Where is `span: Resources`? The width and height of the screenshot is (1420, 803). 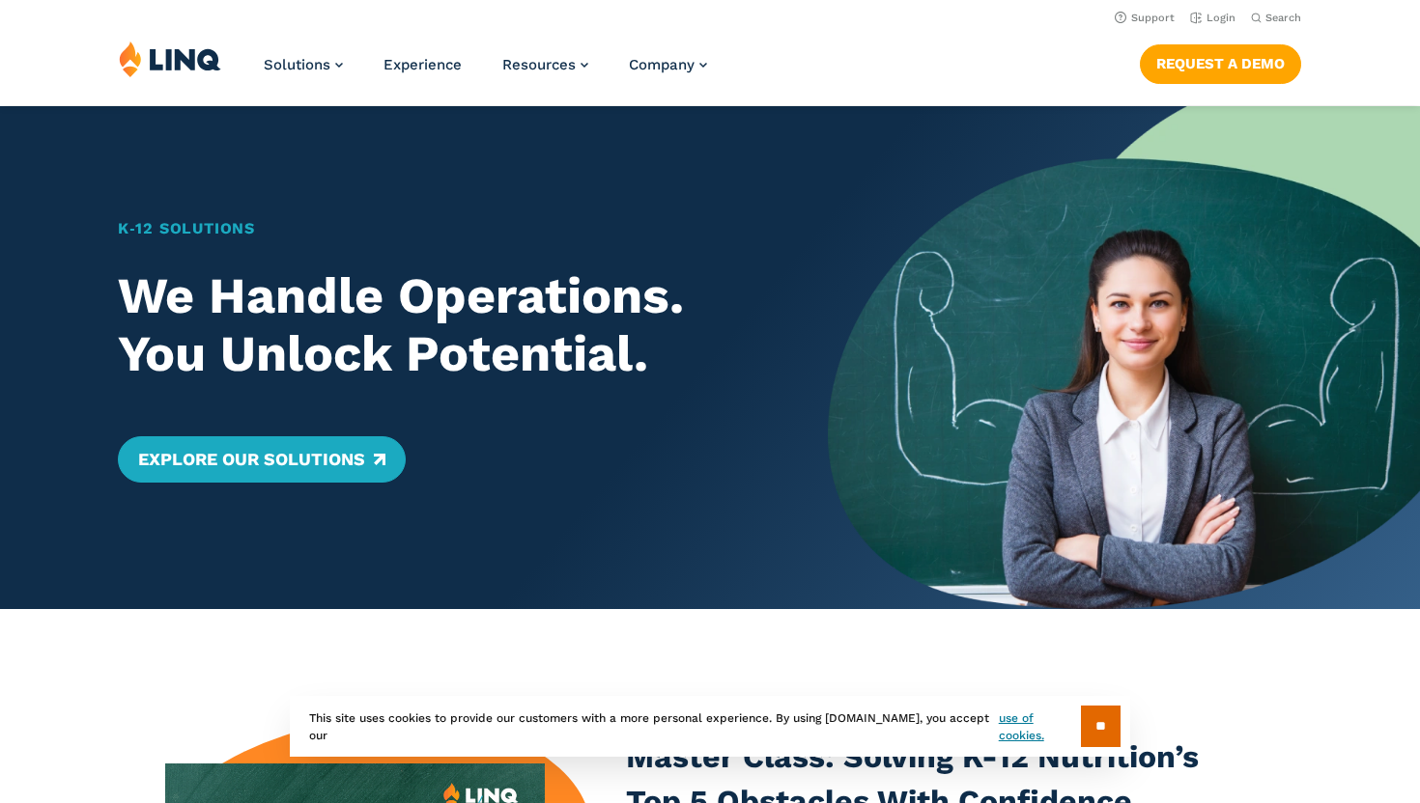 span: Resources is located at coordinates (539, 65).